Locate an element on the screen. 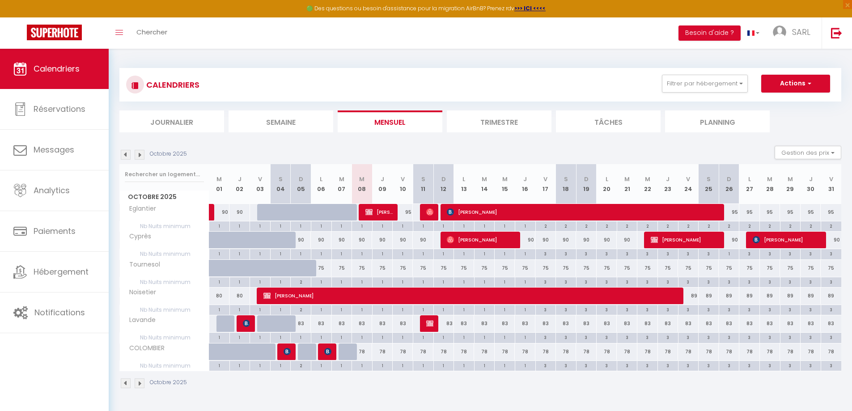 The width and height of the screenshot is (852, 411). th: 24 is located at coordinates (688, 184).